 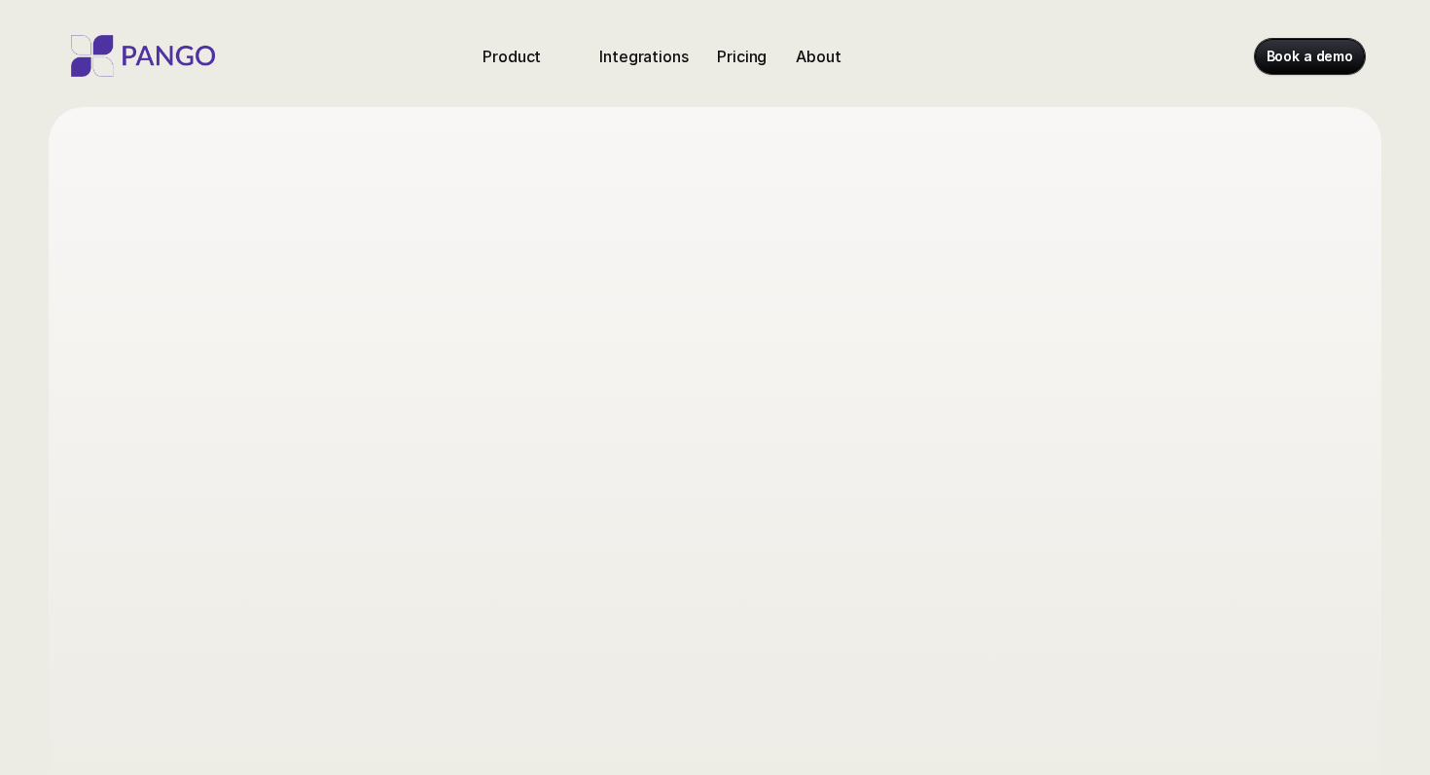 I want to click on p: About, so click(x=818, y=56).